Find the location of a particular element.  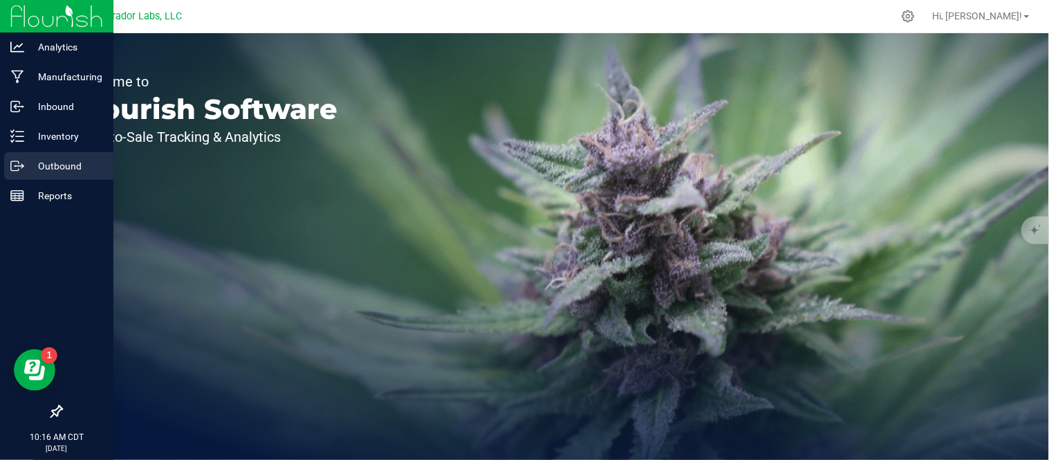

p: Manufacturing is located at coordinates (66, 77).